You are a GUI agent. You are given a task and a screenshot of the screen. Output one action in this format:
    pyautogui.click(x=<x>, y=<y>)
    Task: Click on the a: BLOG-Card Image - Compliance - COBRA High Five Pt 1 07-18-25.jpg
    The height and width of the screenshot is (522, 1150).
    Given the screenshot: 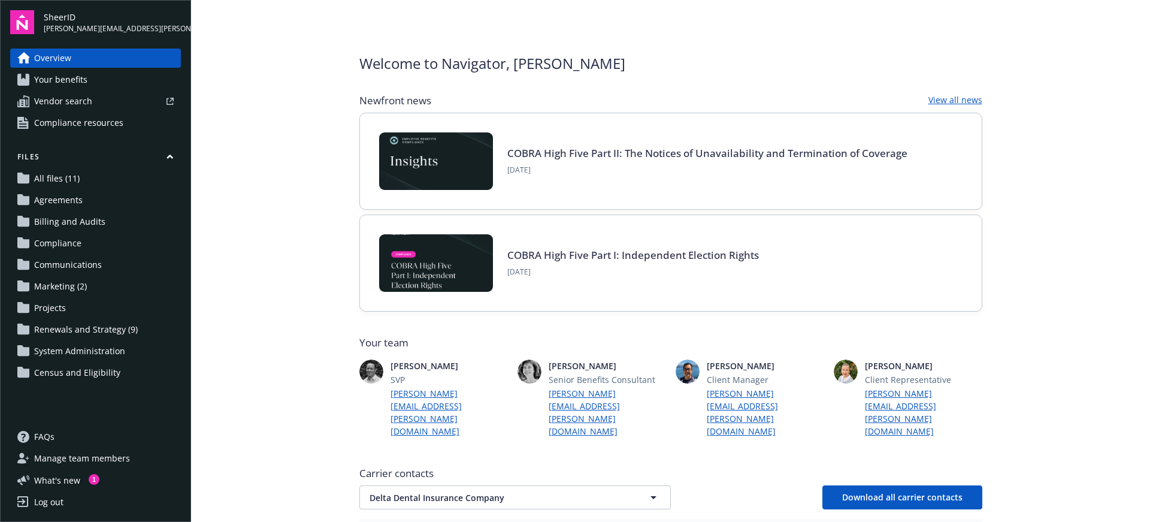 What is the action you would take?
    pyautogui.click(x=436, y=263)
    